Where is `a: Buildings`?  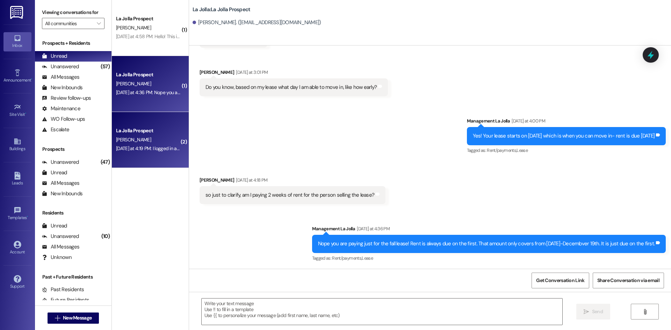
a: Buildings is located at coordinates (17, 145).